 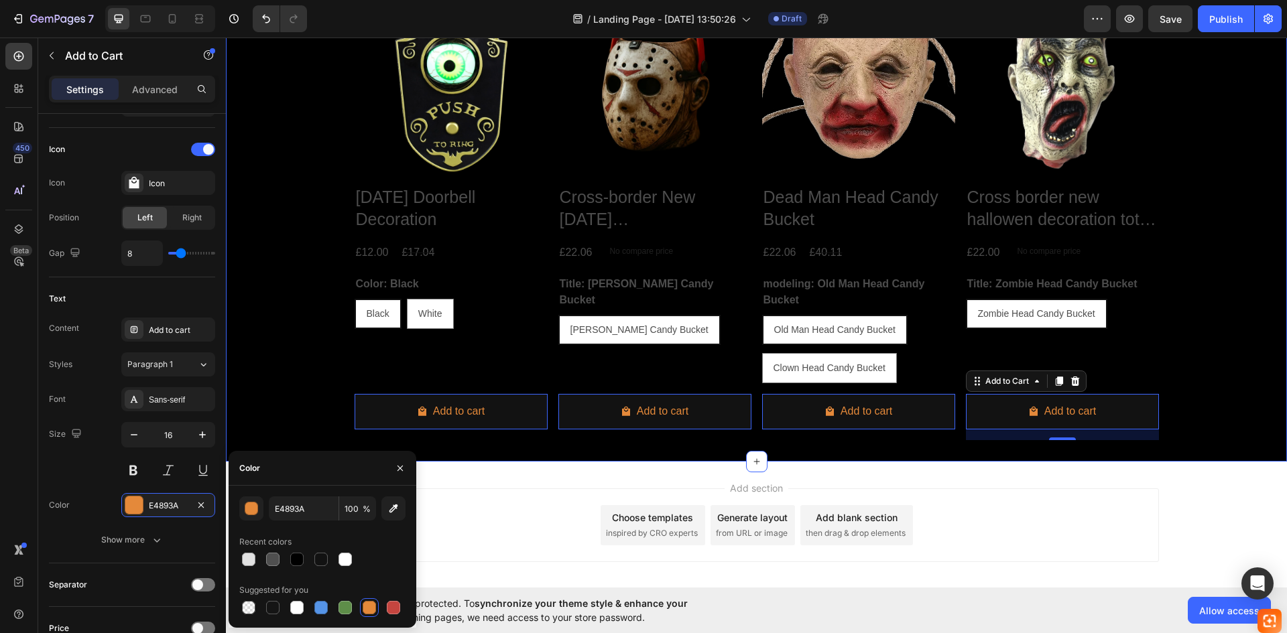 What do you see at coordinates (526, 480) in the screenshot?
I see `div: Generate layout` at bounding box center [526, 480].